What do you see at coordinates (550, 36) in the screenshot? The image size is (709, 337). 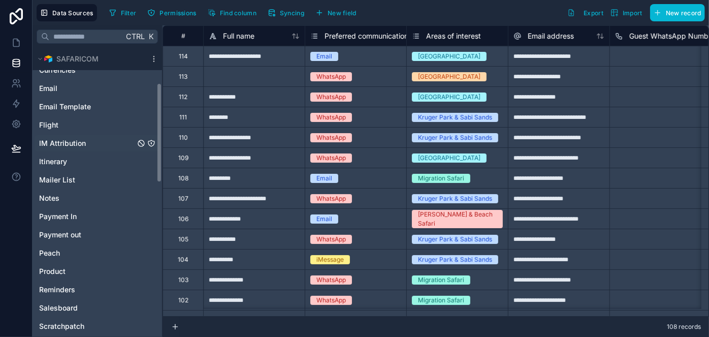 I see `span: Email address` at bounding box center [550, 36].